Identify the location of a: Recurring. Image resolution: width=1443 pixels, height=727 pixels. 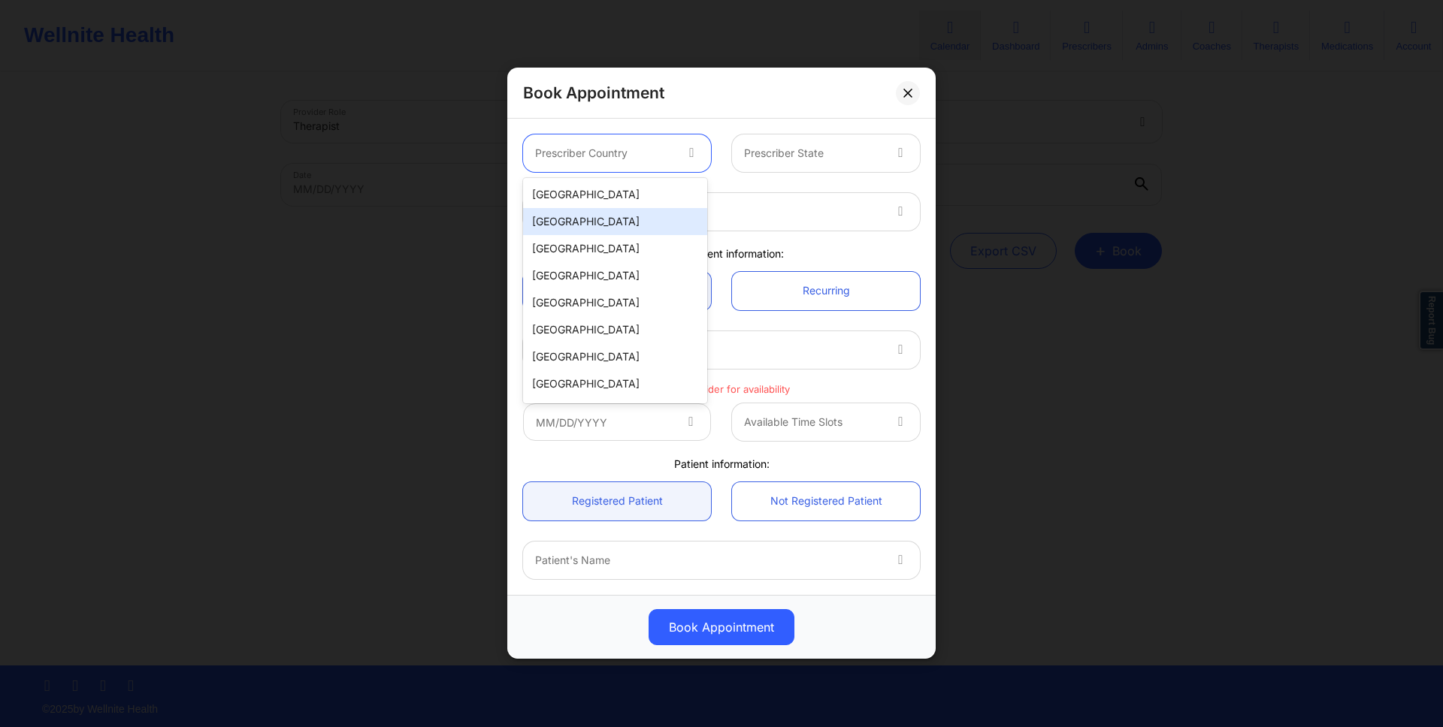
(826, 291).